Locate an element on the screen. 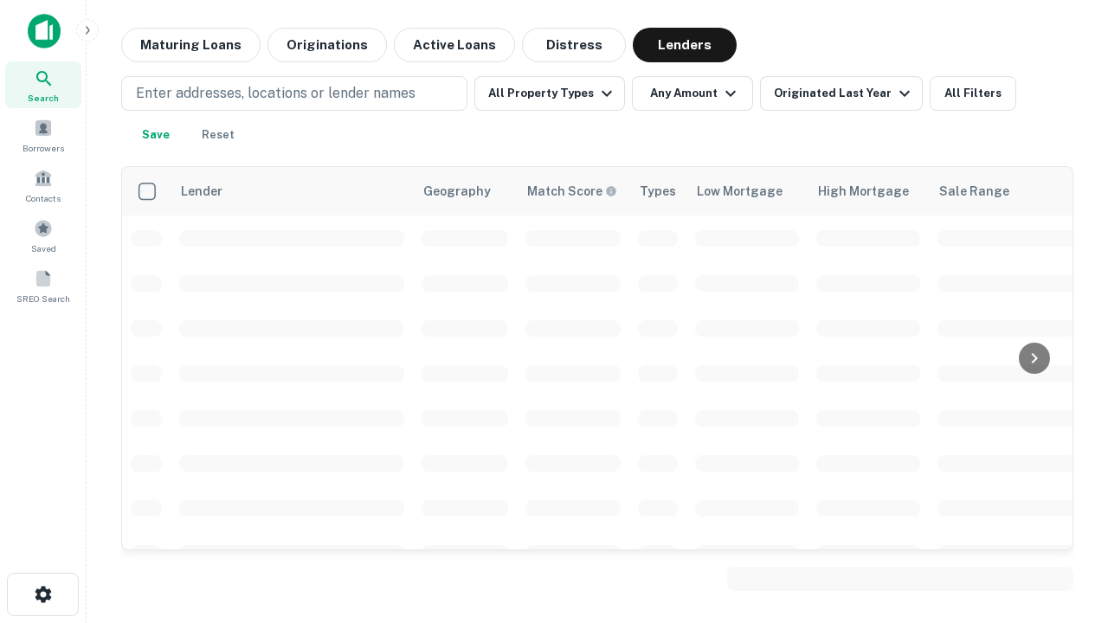 The height and width of the screenshot is (623, 1108). button: Distress is located at coordinates (574, 45).